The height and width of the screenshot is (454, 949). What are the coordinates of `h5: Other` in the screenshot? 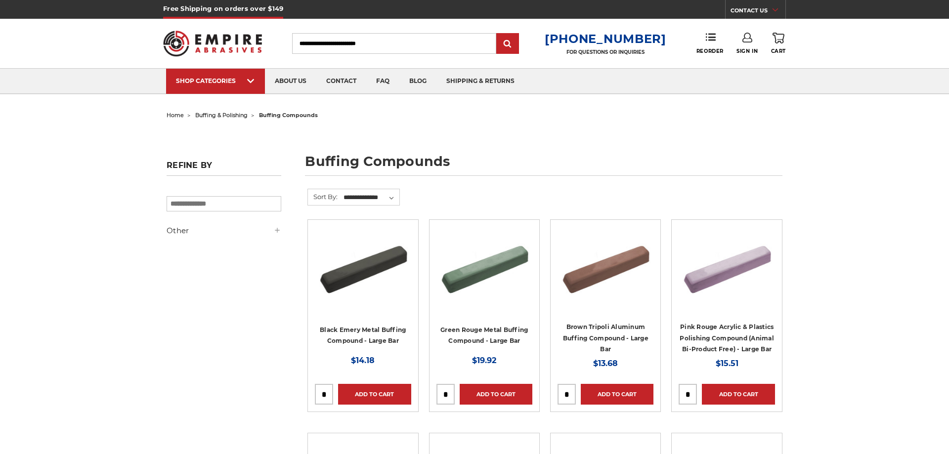 It's located at (224, 231).